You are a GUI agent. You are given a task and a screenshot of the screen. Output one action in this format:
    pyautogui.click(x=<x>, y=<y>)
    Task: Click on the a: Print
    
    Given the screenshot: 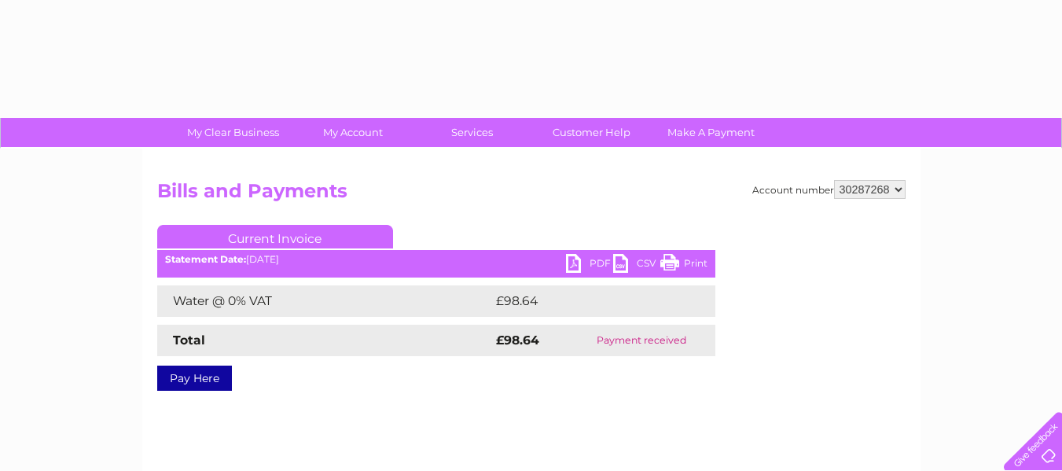 What is the action you would take?
    pyautogui.click(x=684, y=265)
    